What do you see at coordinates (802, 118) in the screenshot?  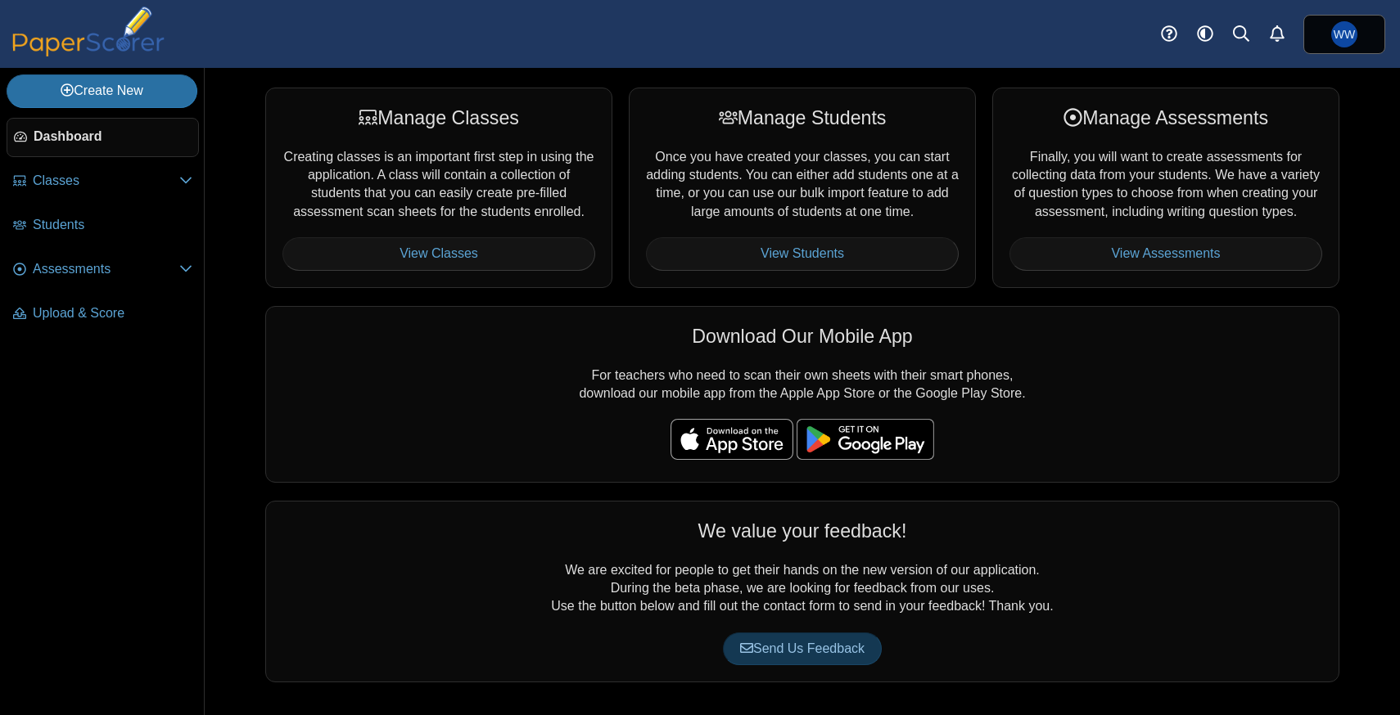 I see `div: Manage Students` at bounding box center [802, 118].